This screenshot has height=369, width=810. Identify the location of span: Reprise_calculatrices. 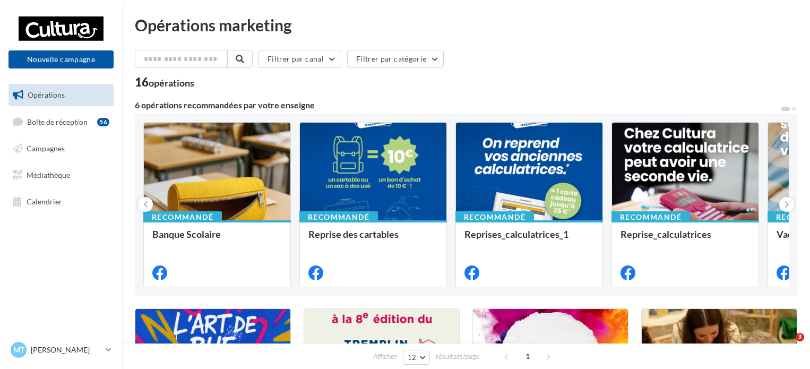
(666, 234).